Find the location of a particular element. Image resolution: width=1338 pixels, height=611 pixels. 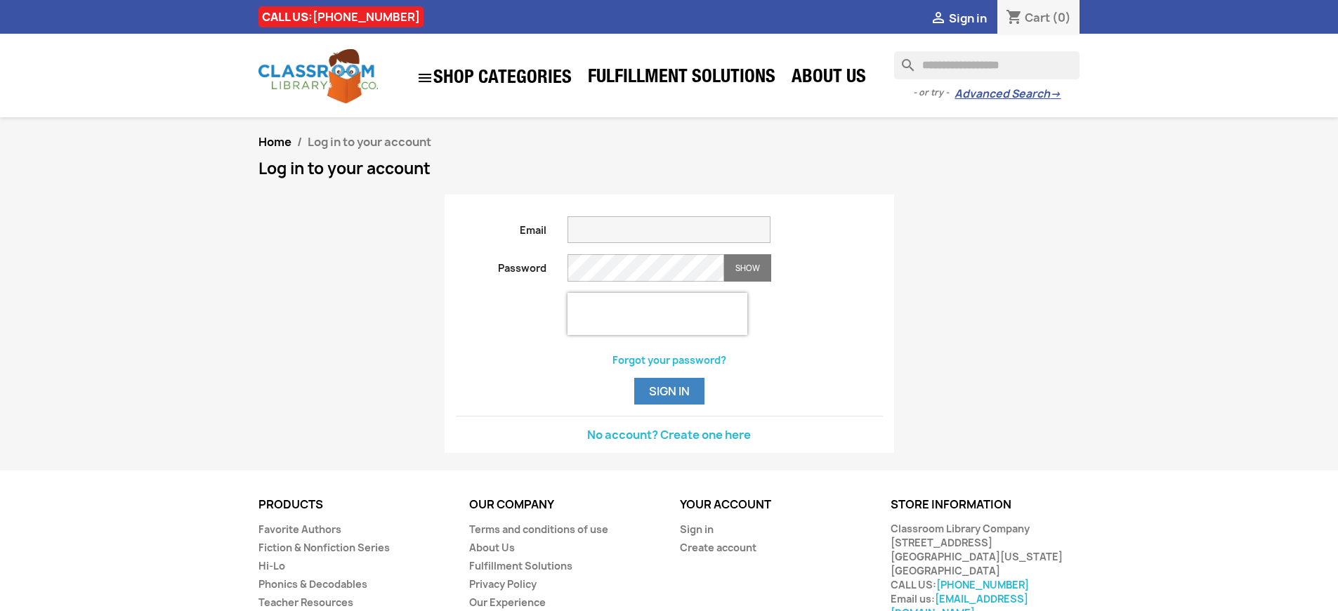

label: Email is located at coordinates (502, 227).